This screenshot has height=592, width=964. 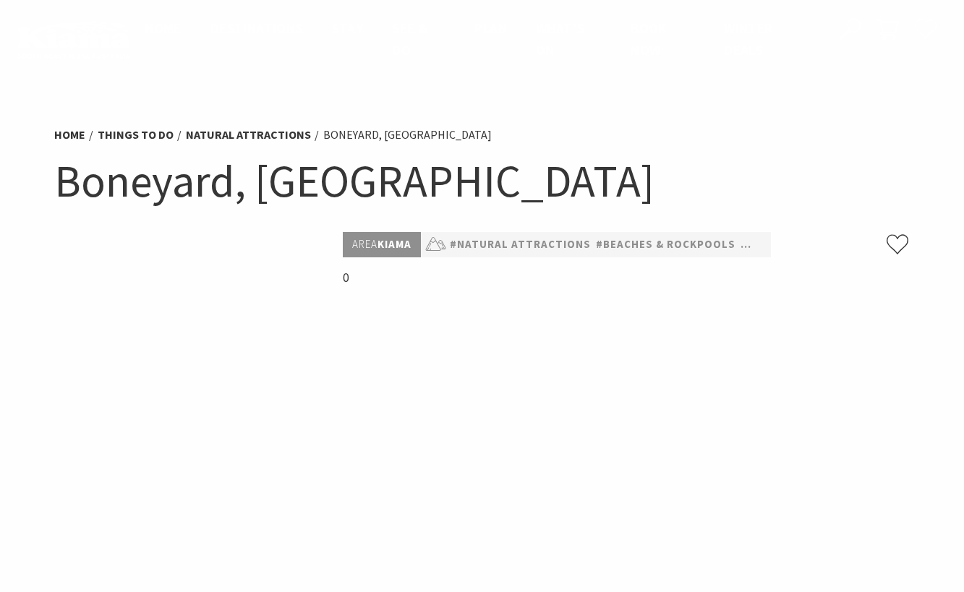 I want to click on a: #Beaches & Rockpools, so click(x=665, y=244).